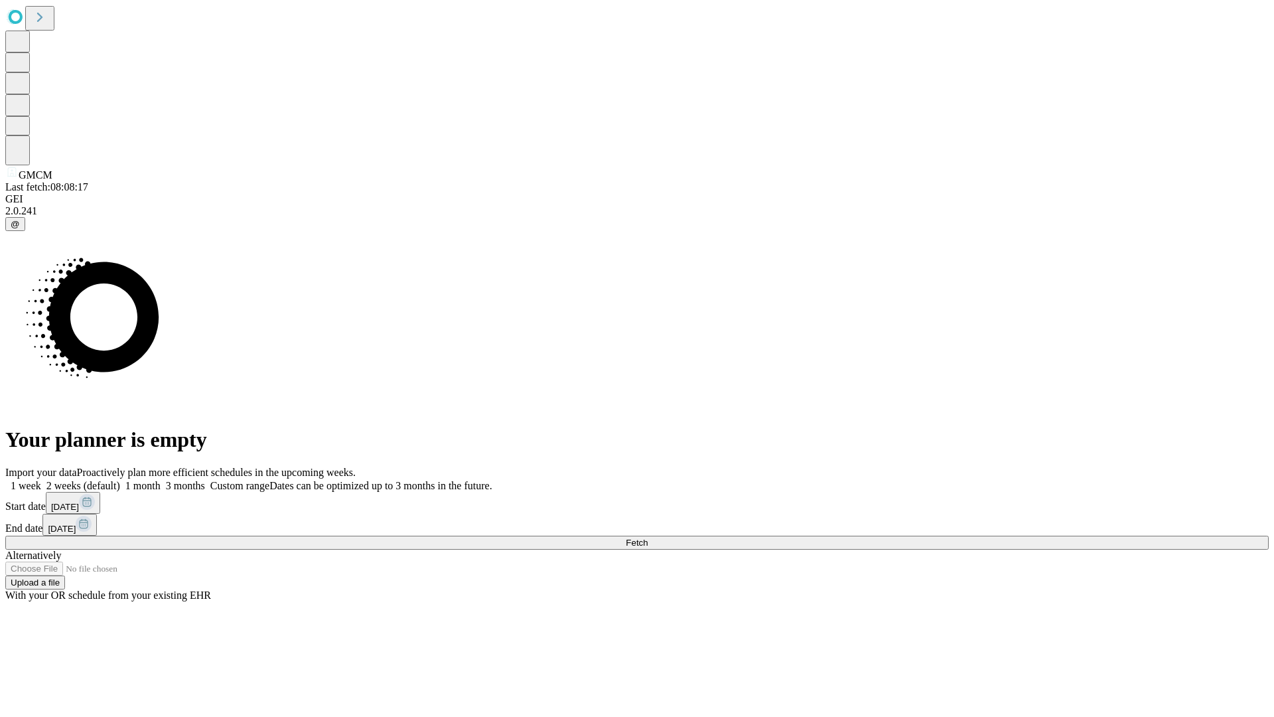  I want to click on span: Fetch, so click(636, 542).